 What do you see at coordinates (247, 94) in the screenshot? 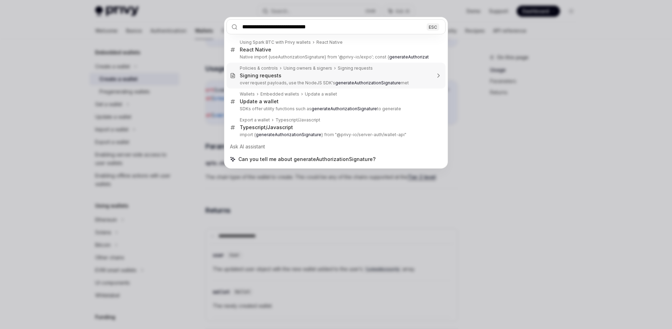
I see `div: Wallets` at bounding box center [247, 94].